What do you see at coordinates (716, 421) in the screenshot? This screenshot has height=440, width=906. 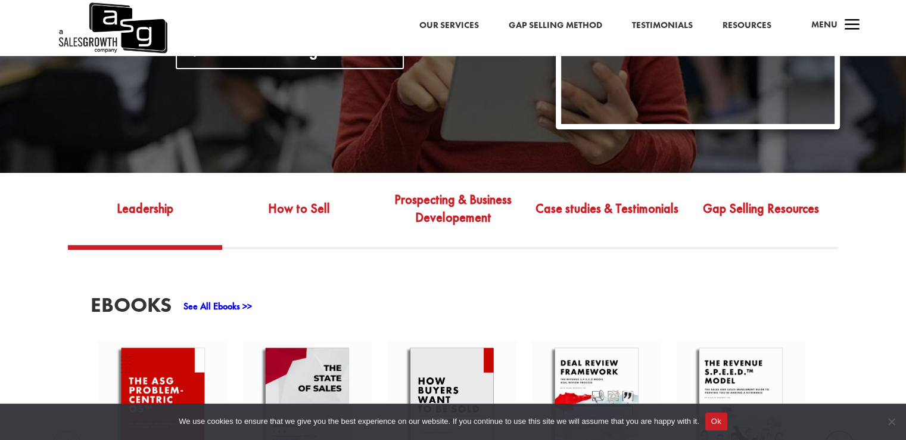 I see `button: Ok` at bounding box center [716, 421].